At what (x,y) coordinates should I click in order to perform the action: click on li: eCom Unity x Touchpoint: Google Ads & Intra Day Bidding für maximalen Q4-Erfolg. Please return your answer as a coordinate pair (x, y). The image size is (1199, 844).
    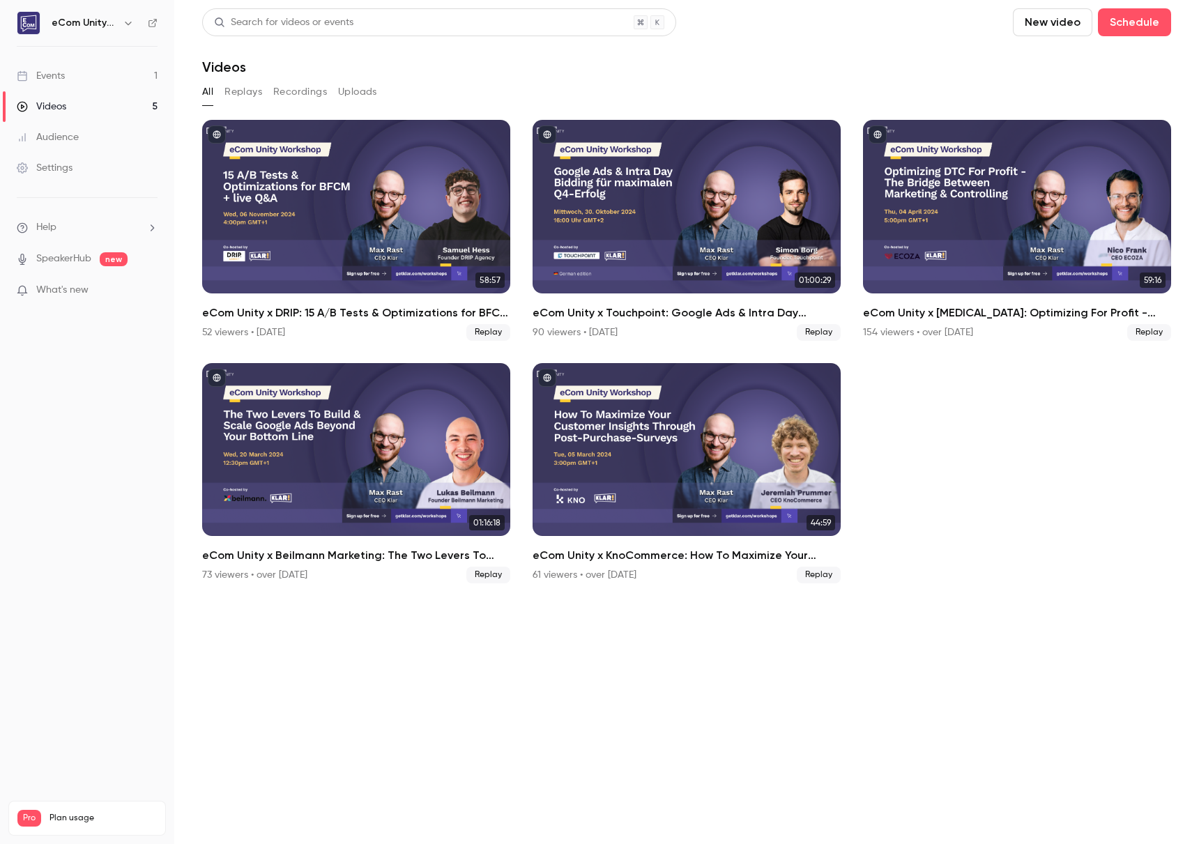
    Looking at the image, I should click on (687, 230).